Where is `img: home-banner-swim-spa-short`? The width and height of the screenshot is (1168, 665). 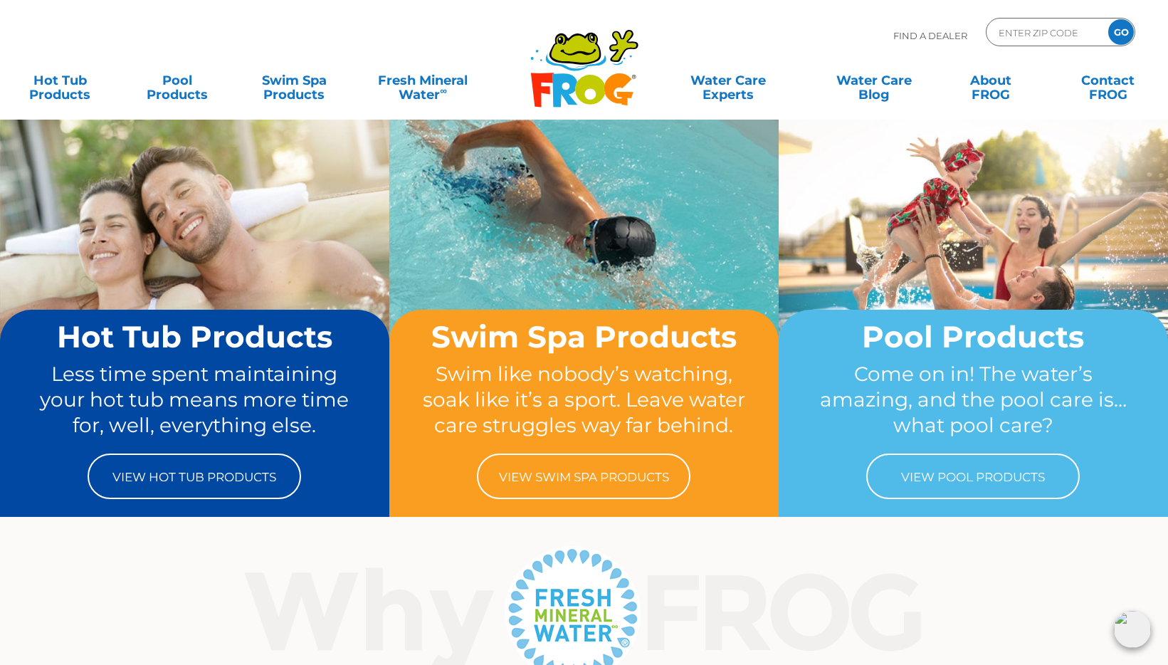
img: home-banner-swim-spa-short is located at coordinates (584, 264).